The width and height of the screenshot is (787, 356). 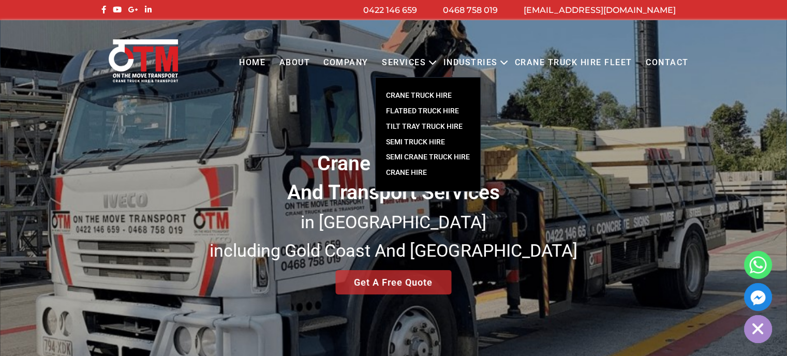 What do you see at coordinates (345, 63) in the screenshot?
I see `a: COMPANY` at bounding box center [345, 63].